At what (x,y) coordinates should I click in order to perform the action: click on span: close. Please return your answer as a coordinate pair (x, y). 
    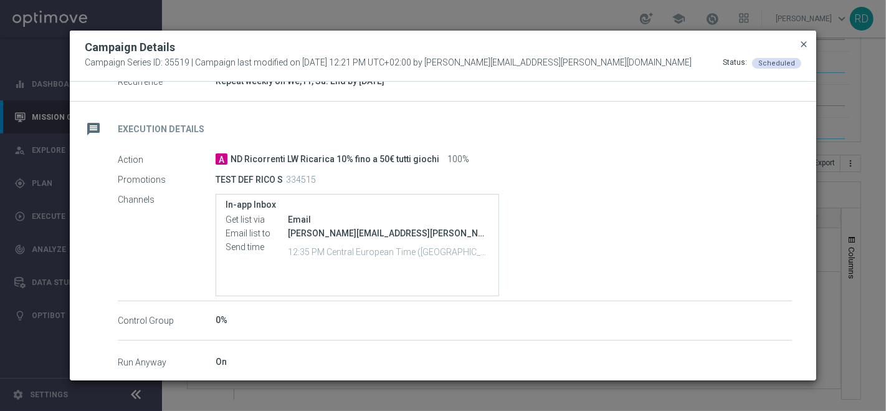
    Looking at the image, I should click on (804, 44).